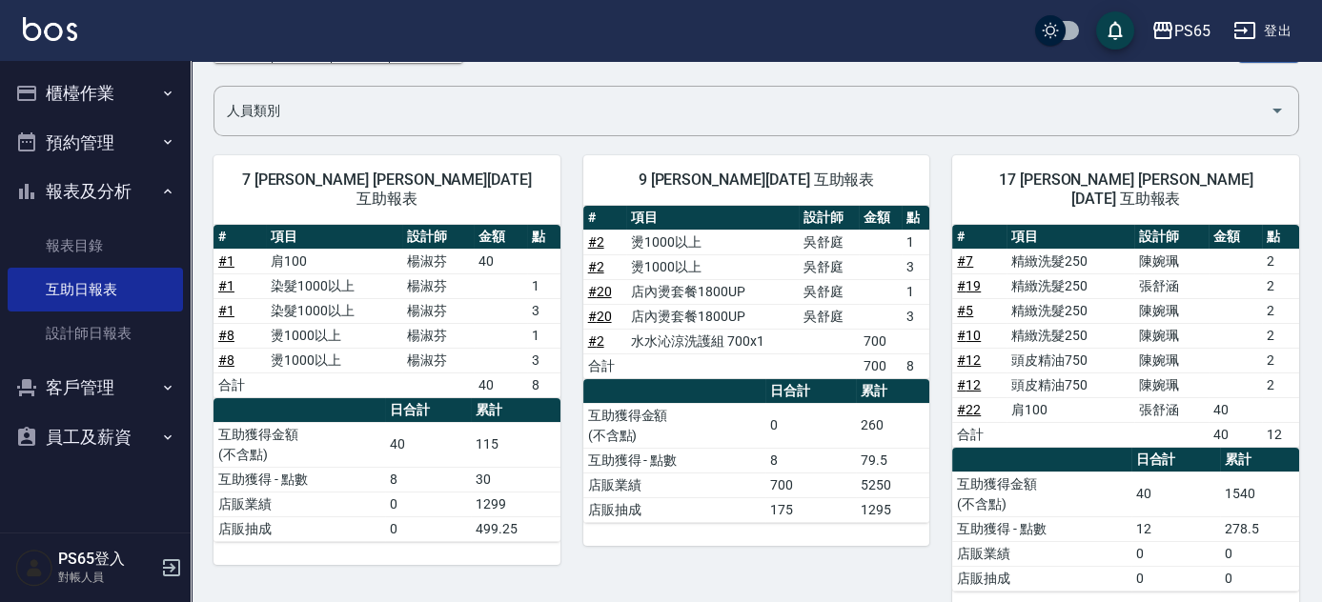 The height and width of the screenshot is (602, 1322). I want to click on th: 日合計, so click(811, 392).